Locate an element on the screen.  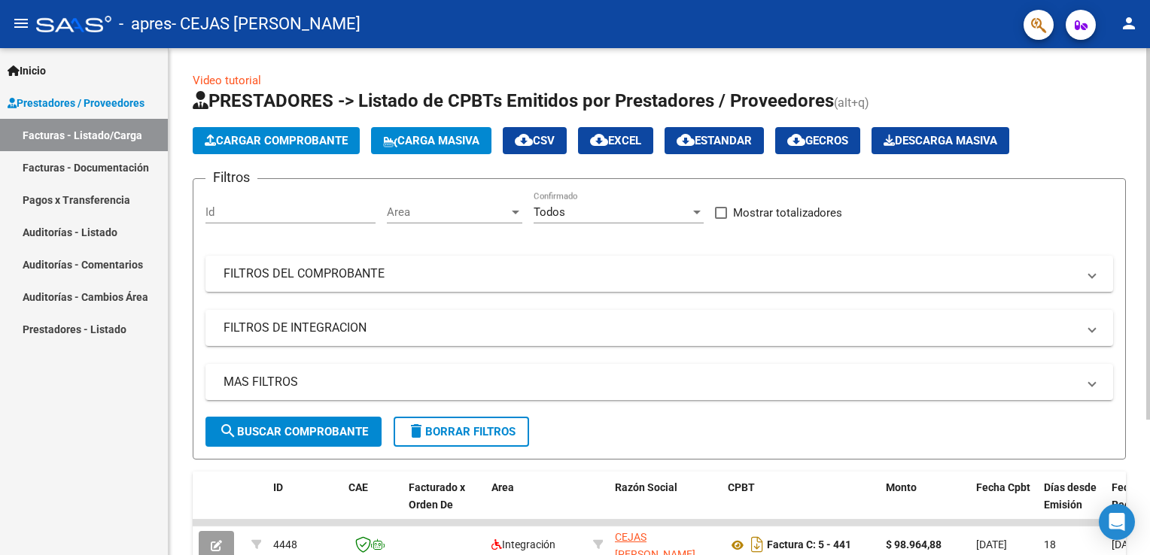
mat-panel-title: FILTROS DEL COMPROBANTE is located at coordinates (650, 274).